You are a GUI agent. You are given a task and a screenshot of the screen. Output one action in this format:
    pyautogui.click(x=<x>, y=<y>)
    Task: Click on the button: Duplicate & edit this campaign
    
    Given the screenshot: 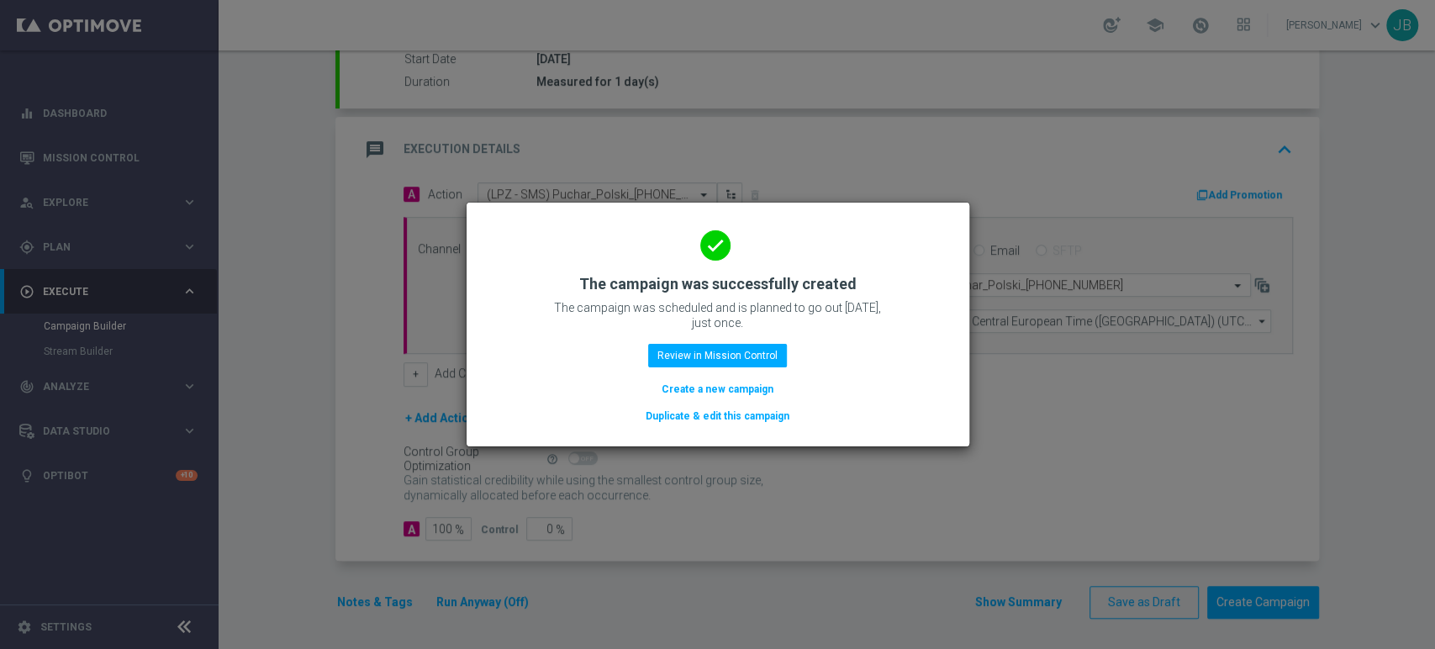 What is the action you would take?
    pyautogui.click(x=717, y=416)
    